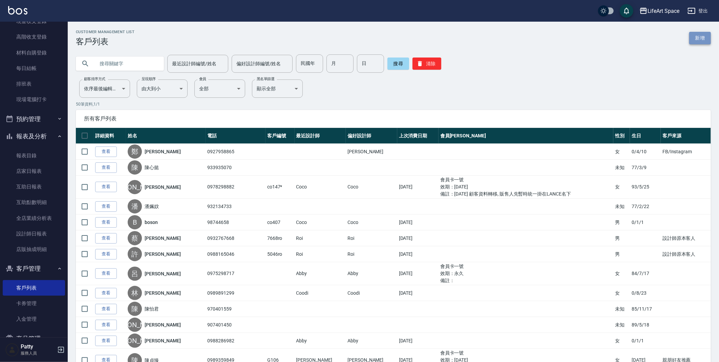  Describe the element at coordinates (34, 187) in the screenshot. I see `a: 互助日報表` at that location.